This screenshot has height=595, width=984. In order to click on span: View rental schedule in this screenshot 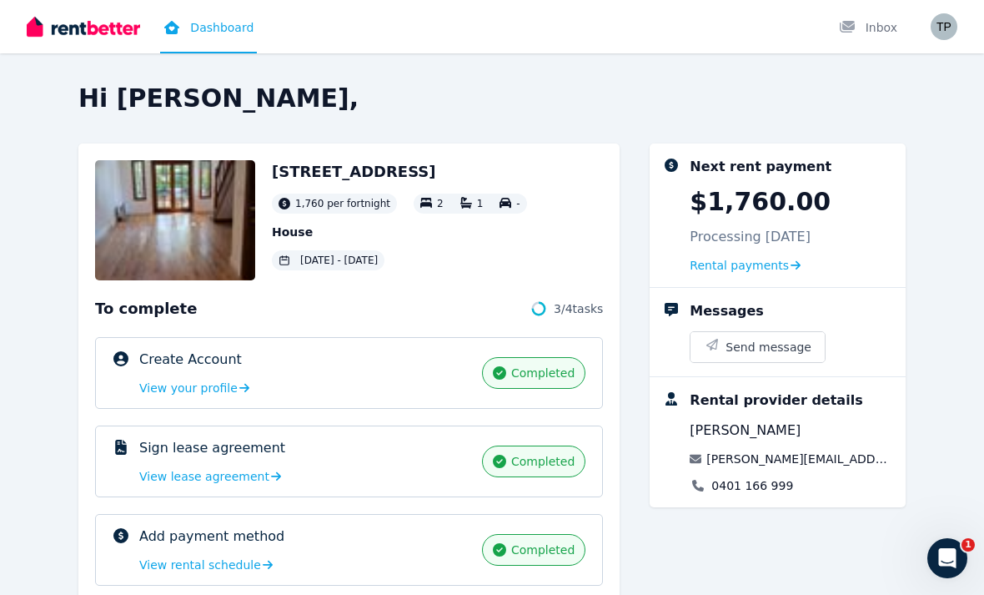, I will do `click(200, 565)`.